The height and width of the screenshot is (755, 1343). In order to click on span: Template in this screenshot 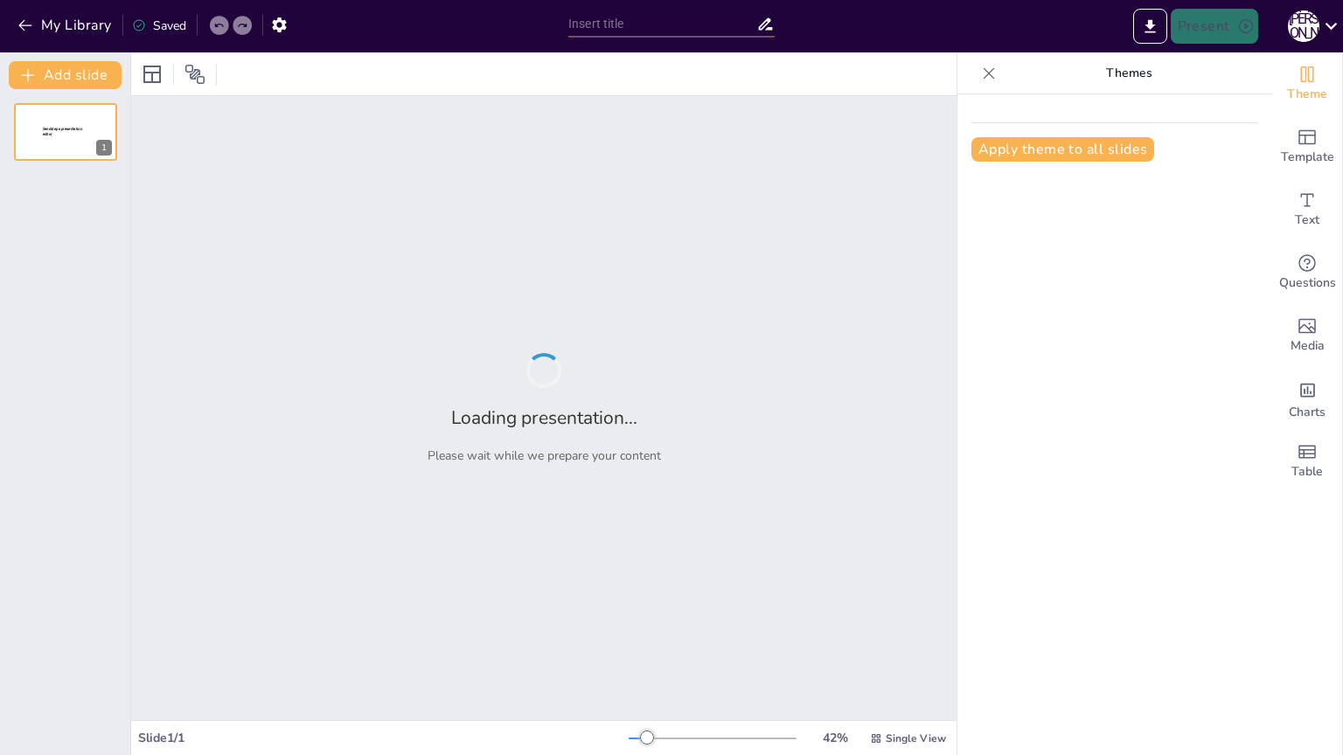, I will do `click(1307, 157)`.